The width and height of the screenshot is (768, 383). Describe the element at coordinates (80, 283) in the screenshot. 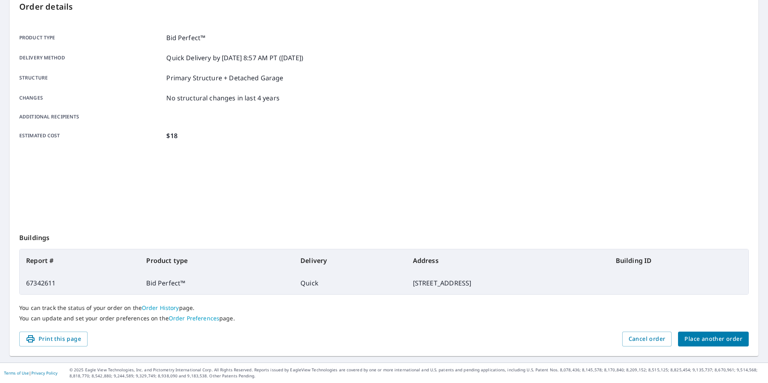

I see `td: 67342611` at that location.